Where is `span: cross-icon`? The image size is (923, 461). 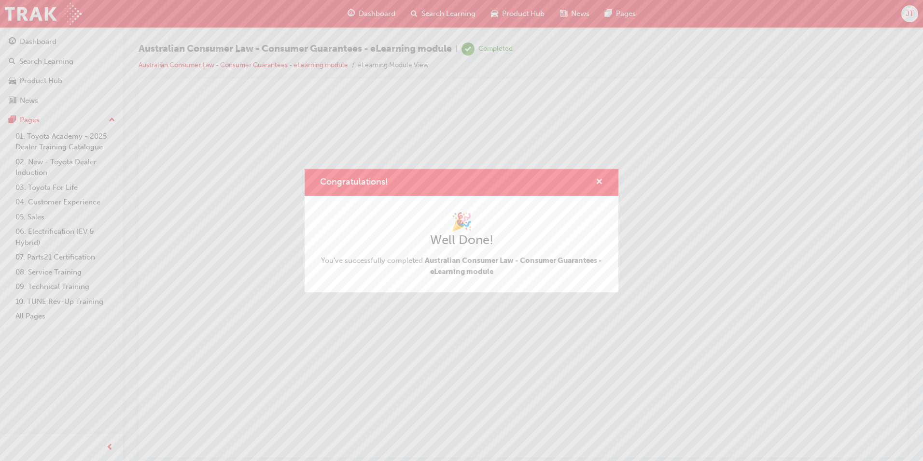 span: cross-icon is located at coordinates (599, 183).